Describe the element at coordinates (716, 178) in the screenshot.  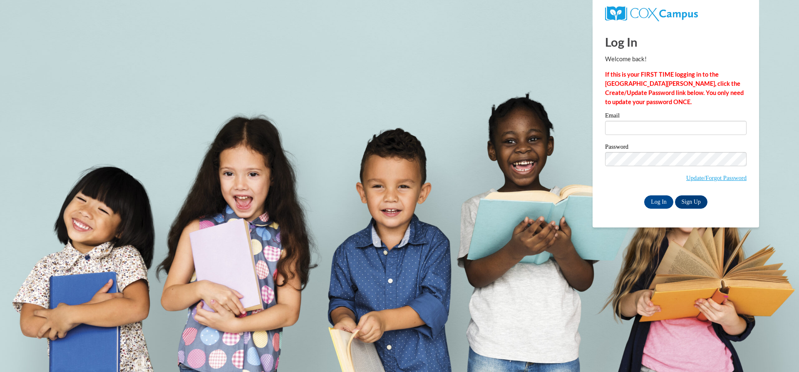
I see `a: Update/Forgot Password` at that location.